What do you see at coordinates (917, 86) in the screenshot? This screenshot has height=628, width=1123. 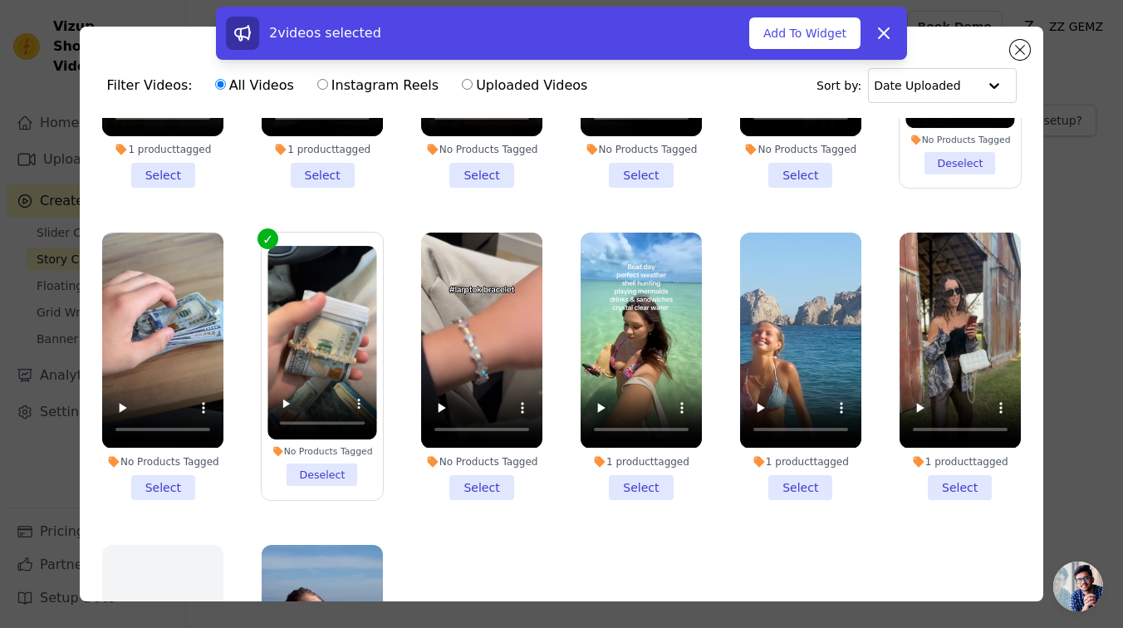 I see `div: Sort by:` at bounding box center [917, 86].